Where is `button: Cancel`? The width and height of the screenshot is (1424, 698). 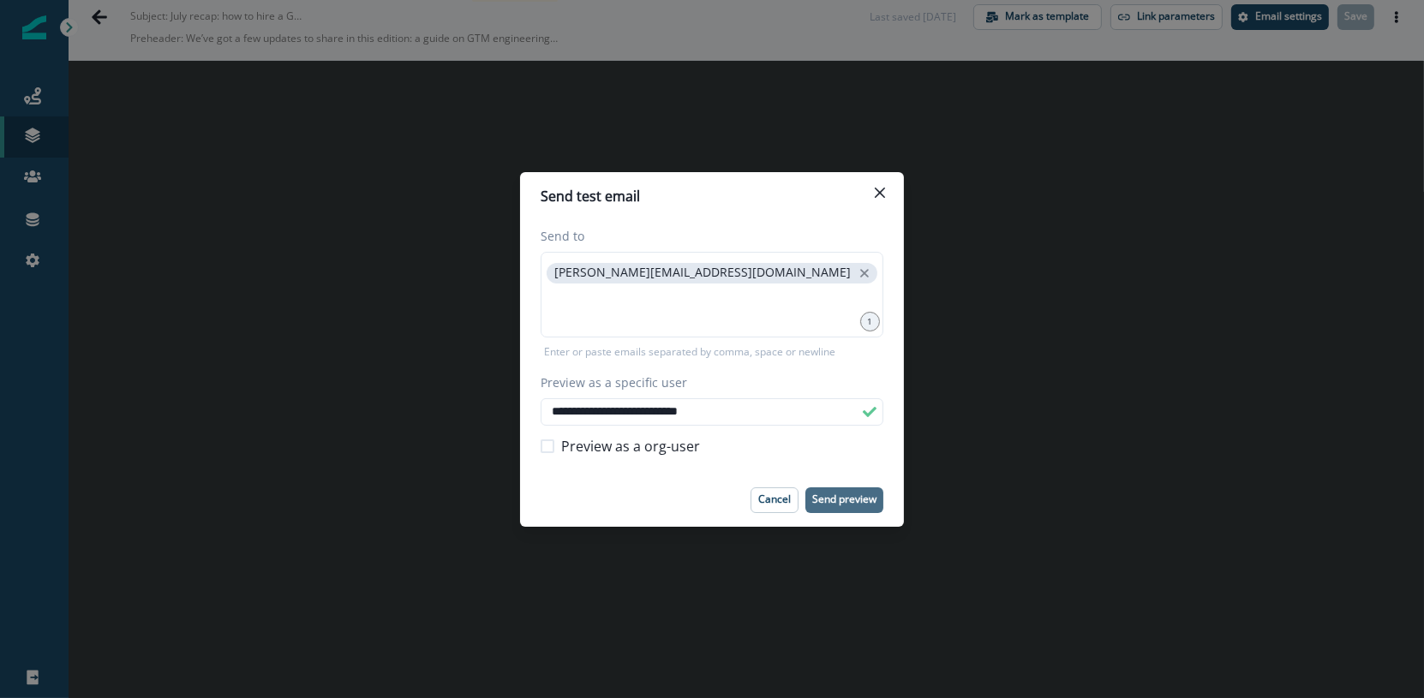 button: Cancel is located at coordinates (774, 500).